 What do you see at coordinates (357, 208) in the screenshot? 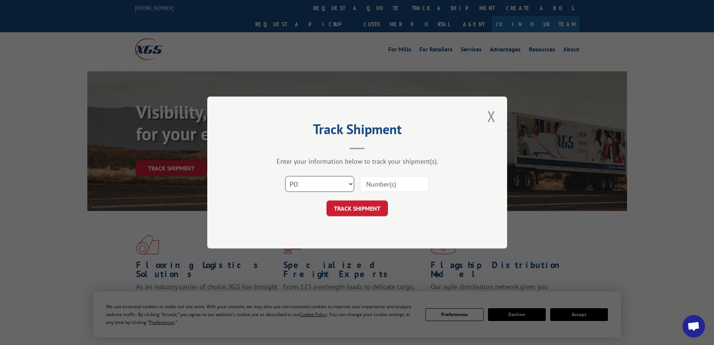
I see `button: TRACK SHIPMENT` at bounding box center [357, 208].